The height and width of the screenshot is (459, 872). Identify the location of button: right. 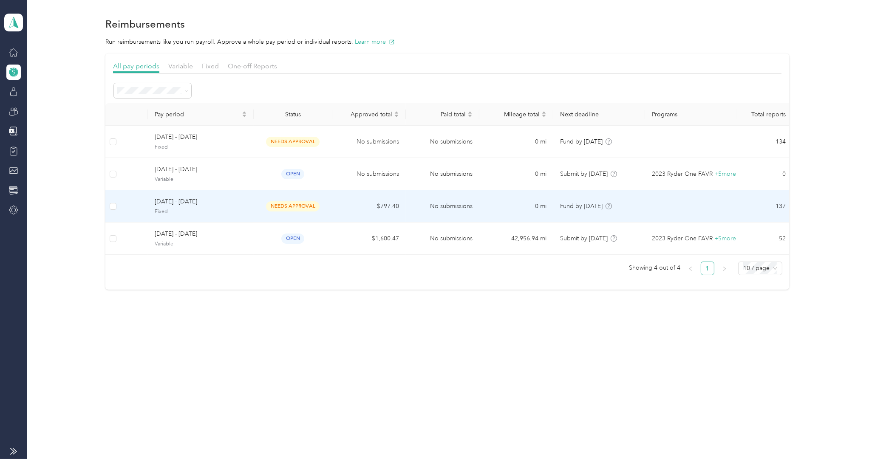
(725, 269).